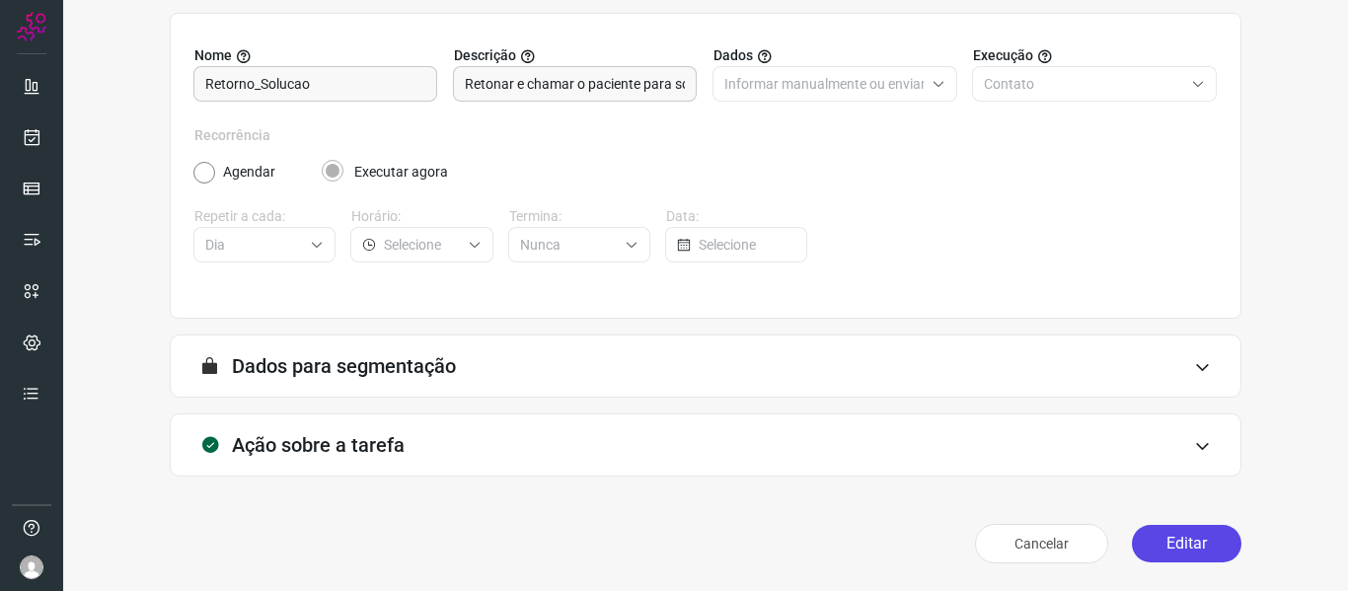  Describe the element at coordinates (401, 172) in the screenshot. I see `label: Executar agora` at that location.